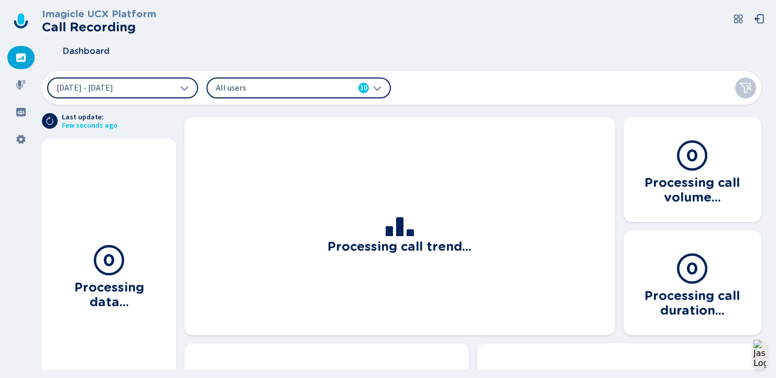 Image resolution: width=776 pixels, height=378 pixels. Describe the element at coordinates (21, 139) in the screenshot. I see `div: Settings` at that location.